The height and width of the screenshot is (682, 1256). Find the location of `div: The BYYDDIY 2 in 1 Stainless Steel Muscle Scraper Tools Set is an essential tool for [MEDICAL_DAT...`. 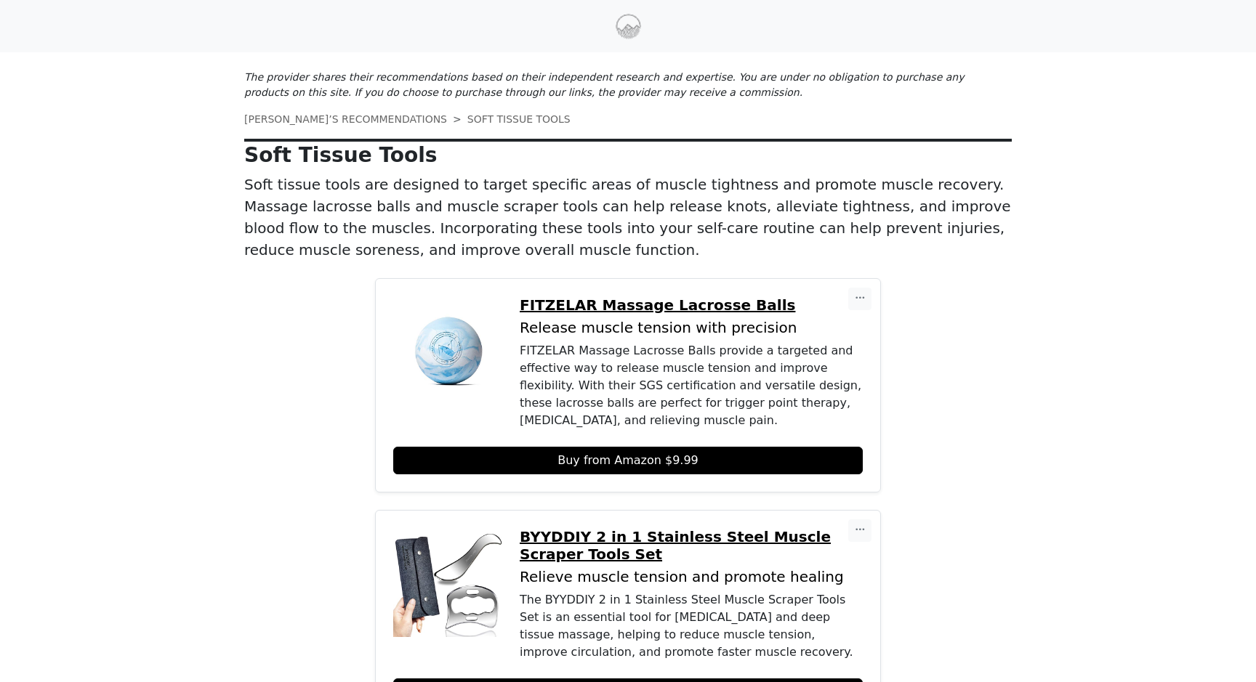

div: The BYYDDIY 2 in 1 Stainless Steel Muscle Scraper Tools Set is an essential tool for [MEDICAL_DAT... is located at coordinates (691, 626).